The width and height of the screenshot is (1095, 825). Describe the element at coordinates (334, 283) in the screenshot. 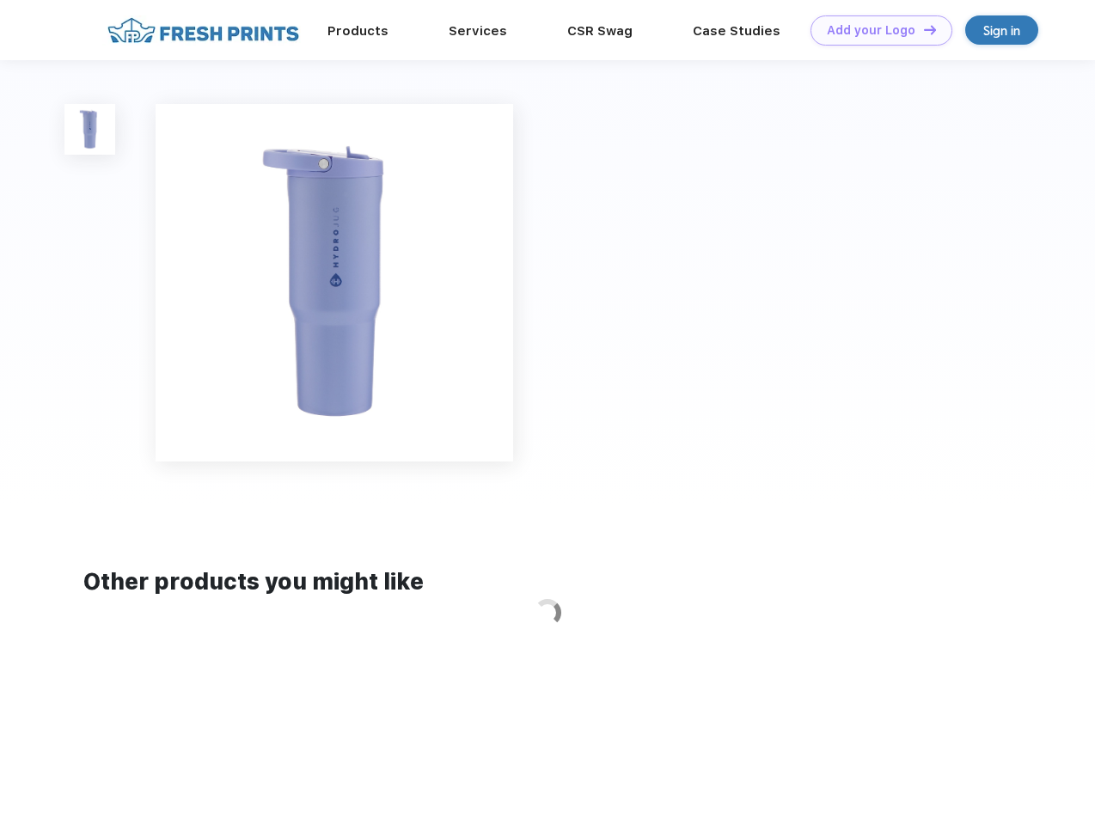

I see `img: func=resize&h=640` at that location.